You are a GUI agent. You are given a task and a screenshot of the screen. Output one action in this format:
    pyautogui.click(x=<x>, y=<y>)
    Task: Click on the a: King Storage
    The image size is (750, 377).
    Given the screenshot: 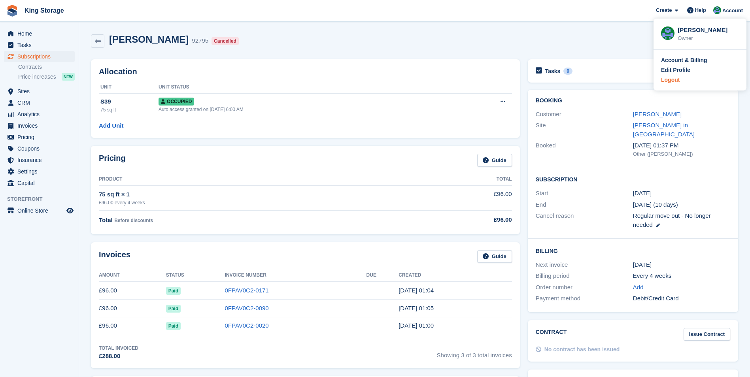 What is the action you would take?
    pyautogui.click(x=44, y=10)
    